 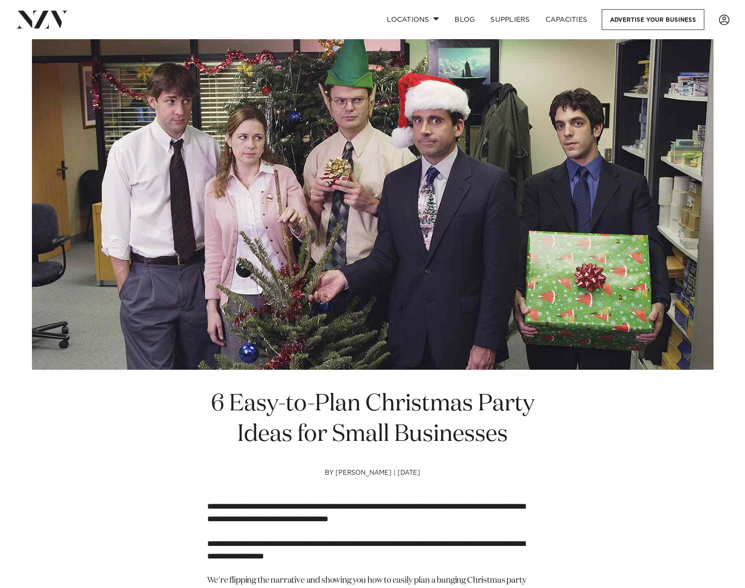 I want to click on a: Advertise your business, so click(x=653, y=19).